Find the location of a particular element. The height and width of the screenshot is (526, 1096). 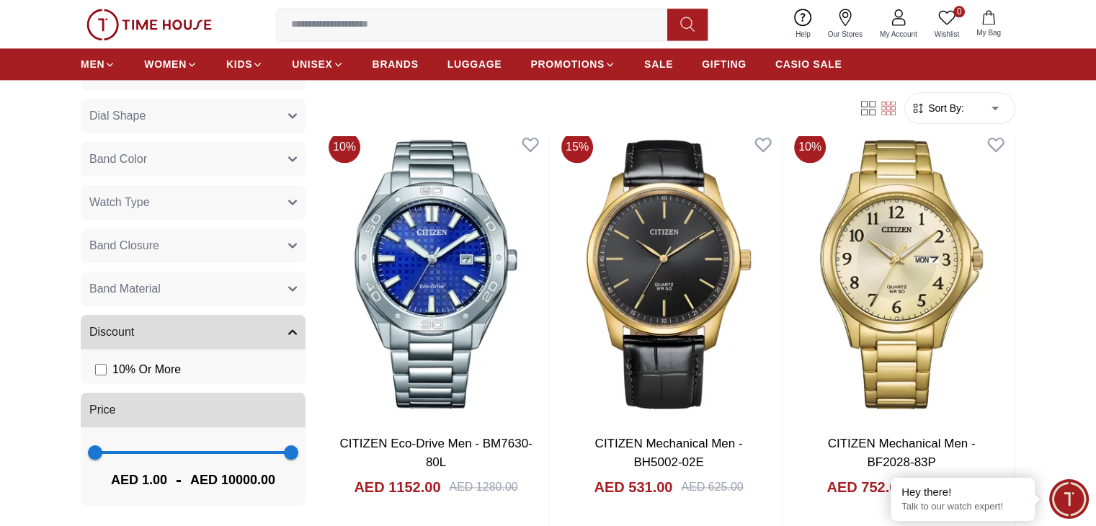

a: PROMOTIONS is located at coordinates (573, 64).